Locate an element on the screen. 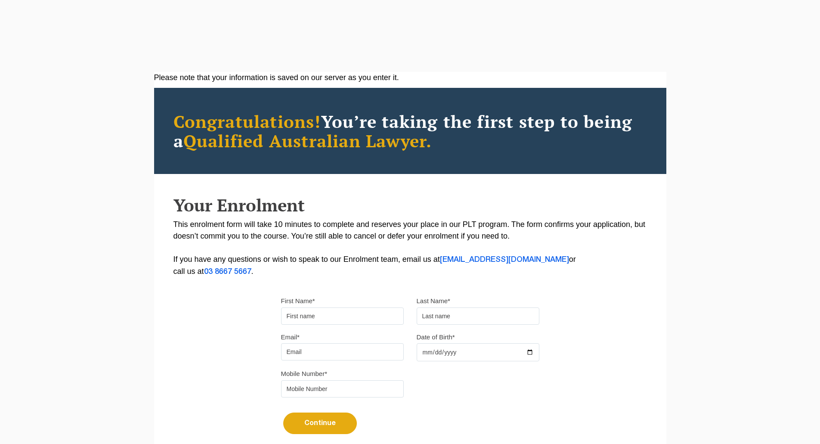 Image resolution: width=820 pixels, height=444 pixels. h2: You’re taking the first step to being a is located at coordinates (410, 131).